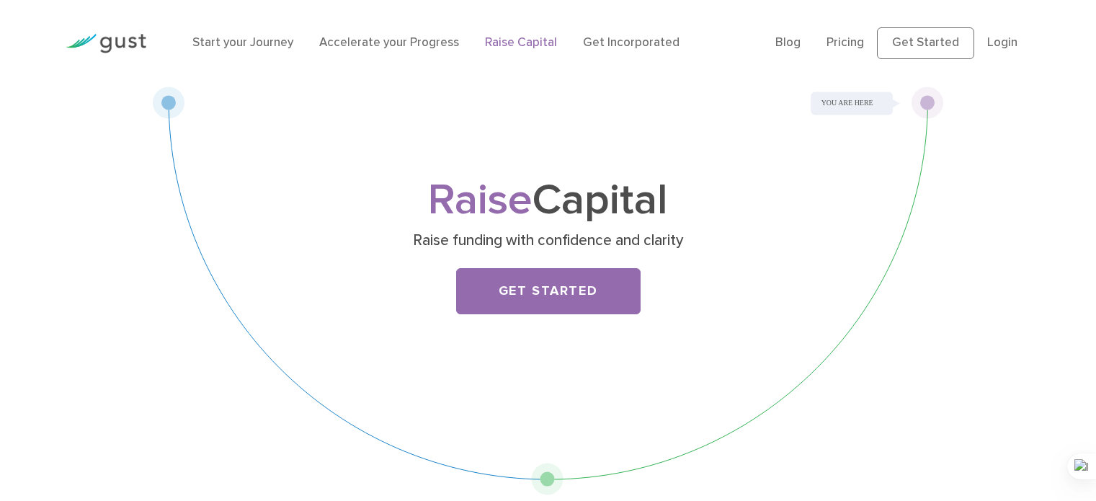  I want to click on a: Login, so click(1003, 43).